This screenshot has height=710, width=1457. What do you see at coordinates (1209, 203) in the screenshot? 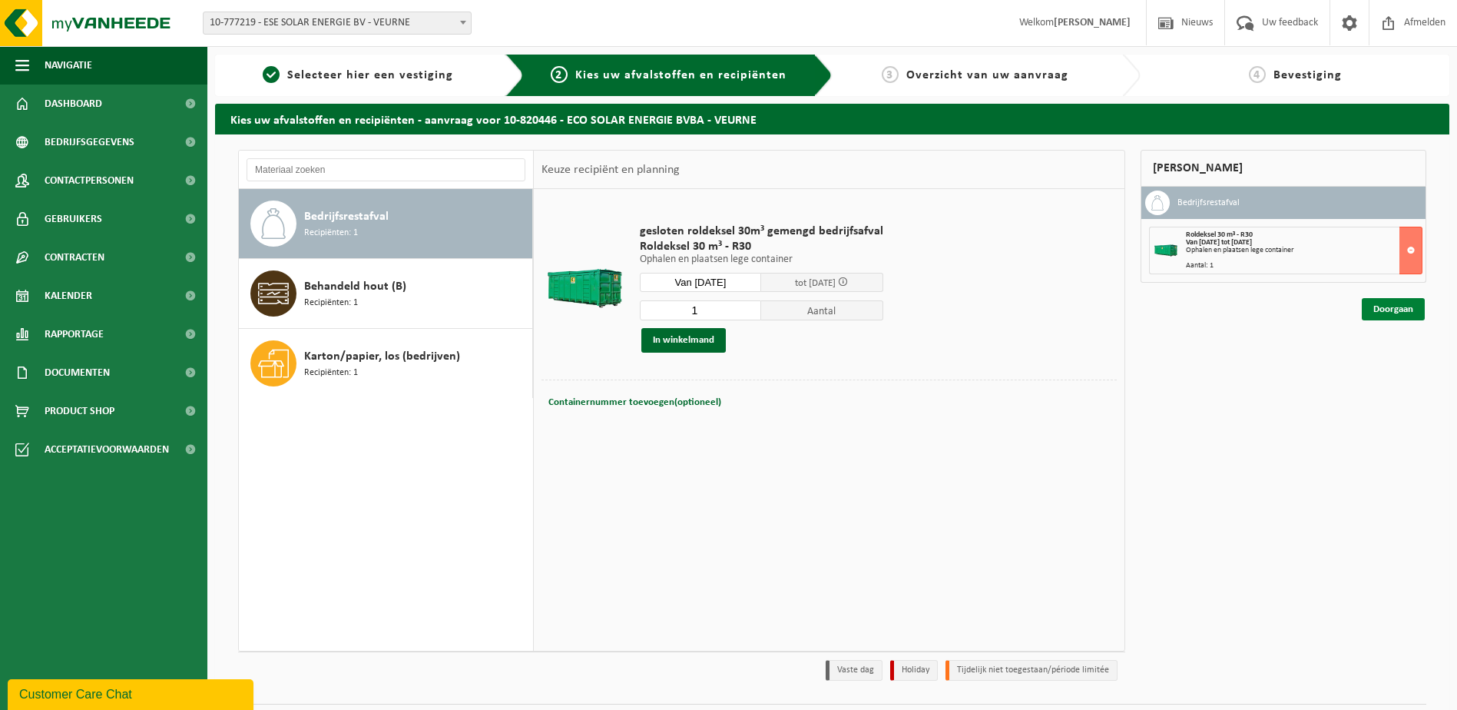
I see `h3: Bedrijfsrestafval` at bounding box center [1209, 203].